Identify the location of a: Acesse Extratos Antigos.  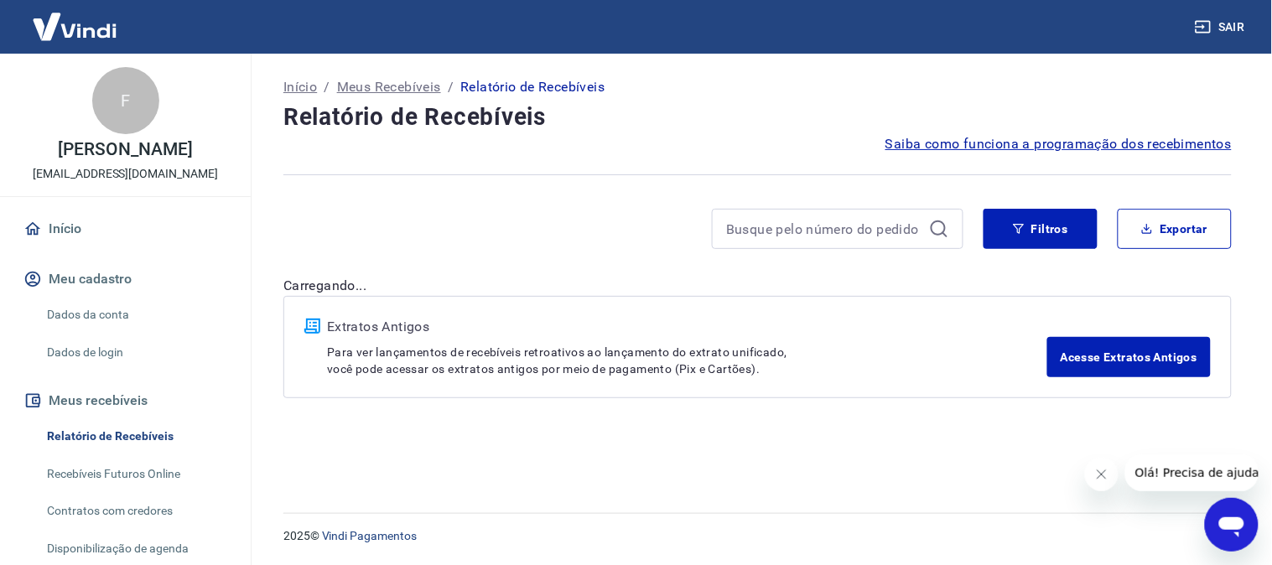
(1129, 357).